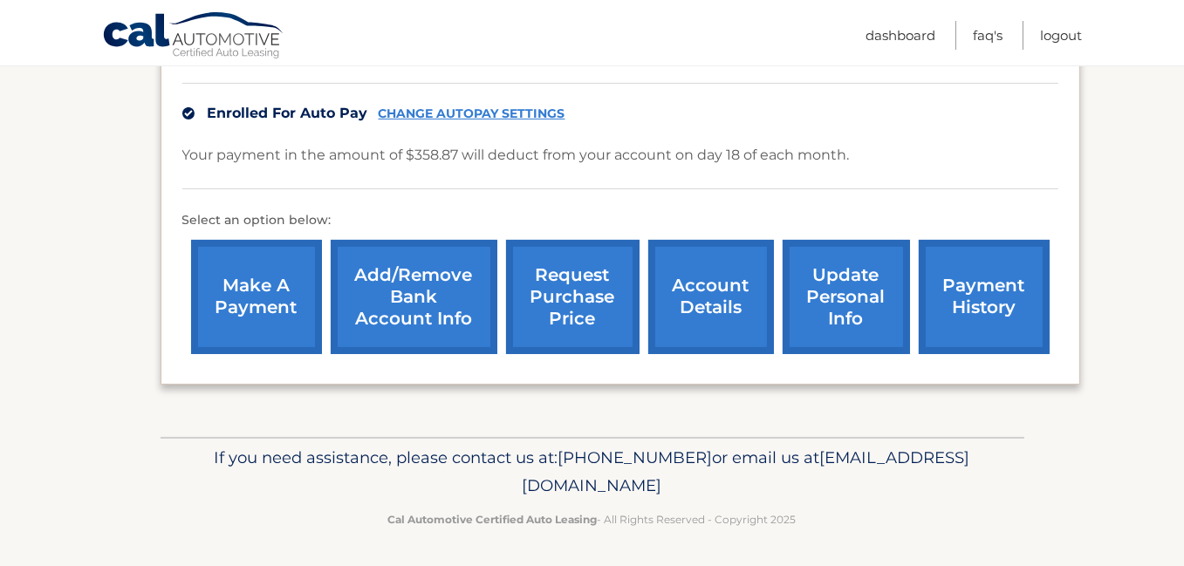 This screenshot has height=566, width=1184. I want to click on a: Dashboard, so click(900, 35).